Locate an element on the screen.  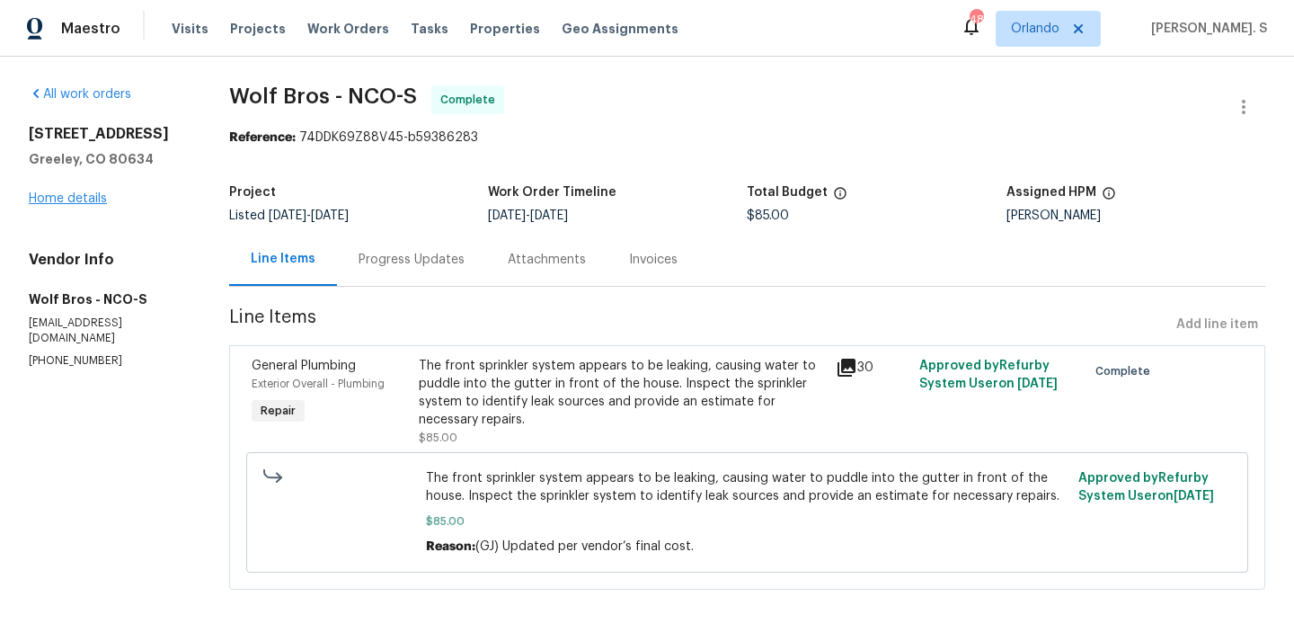
span: Listed is located at coordinates (288, 216).